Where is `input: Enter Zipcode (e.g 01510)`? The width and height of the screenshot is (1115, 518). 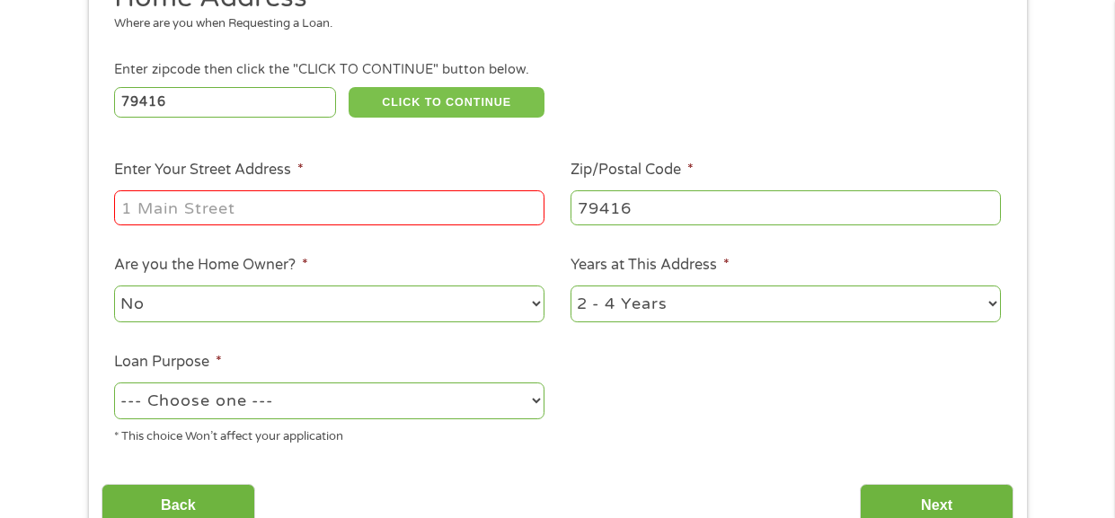
input: Enter Zipcode (e.g 01510) is located at coordinates (225, 102).